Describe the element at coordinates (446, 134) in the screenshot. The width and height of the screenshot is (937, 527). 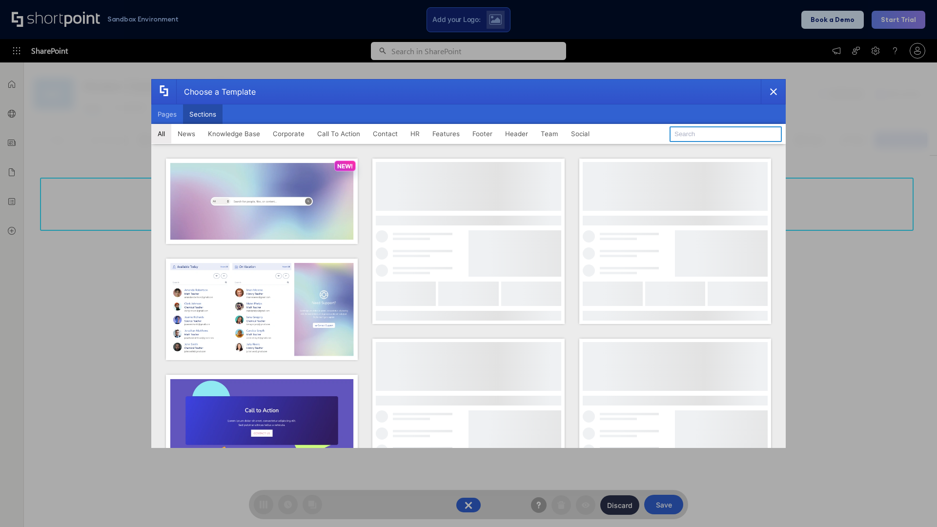
I see `button: Features` at that location.